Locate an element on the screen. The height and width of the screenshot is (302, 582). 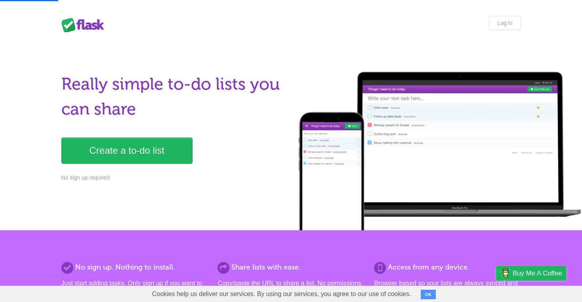
p: Browser based so your lists are always synced and you can access them from anywhere. is located at coordinates (447, 288).